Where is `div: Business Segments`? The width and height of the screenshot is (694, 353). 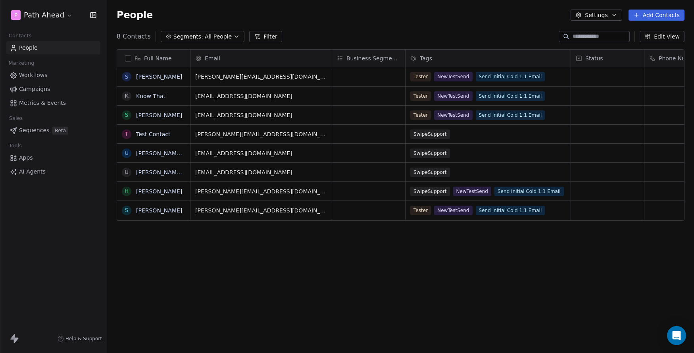 div: Business Segments is located at coordinates (369, 58).